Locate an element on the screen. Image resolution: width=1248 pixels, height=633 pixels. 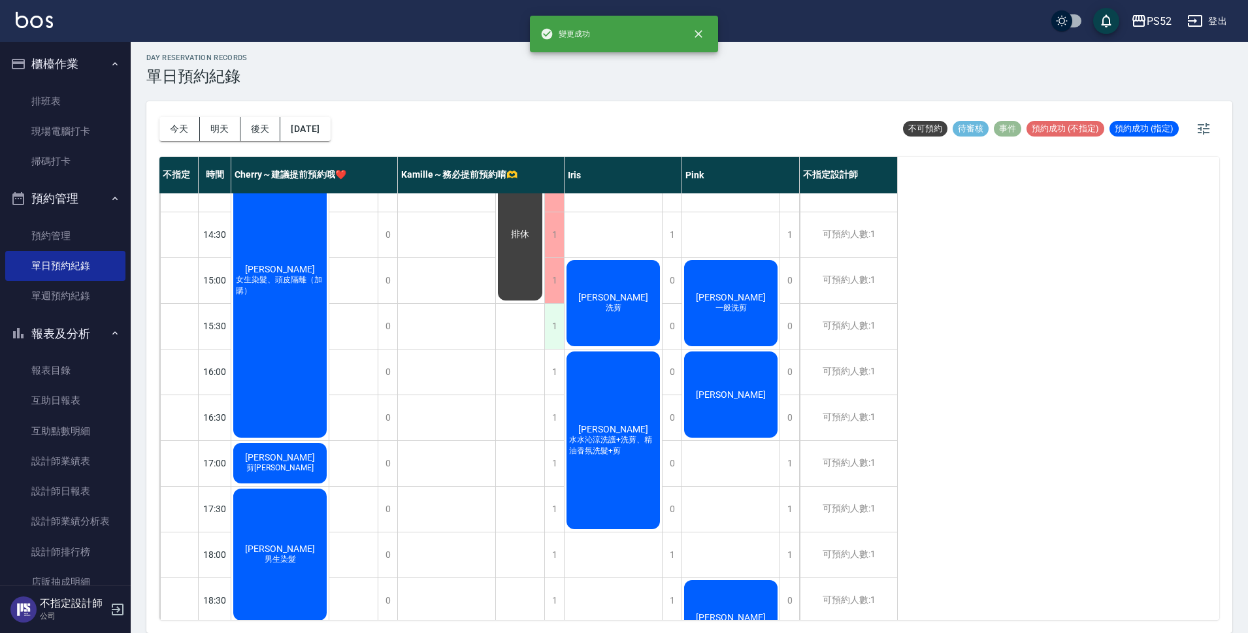
a: 設計師日報表 is located at coordinates (65, 491).